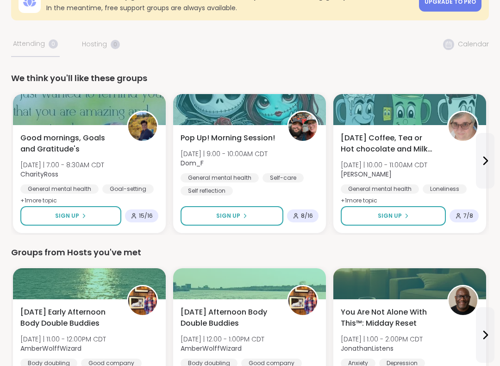  Describe the element at coordinates (69, 144) in the screenshot. I see `span: Good mornings, Goals and Gratitude's` at that location.